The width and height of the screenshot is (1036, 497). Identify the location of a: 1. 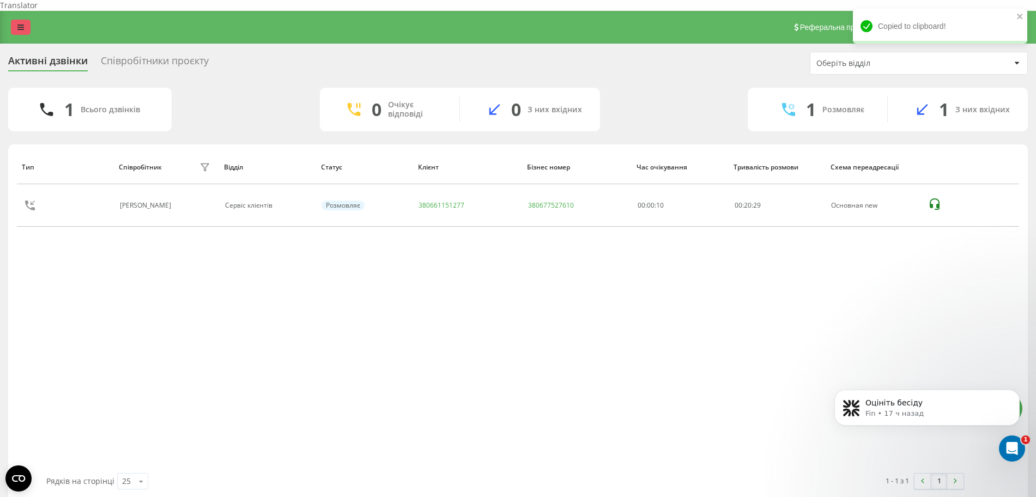
(939, 481).